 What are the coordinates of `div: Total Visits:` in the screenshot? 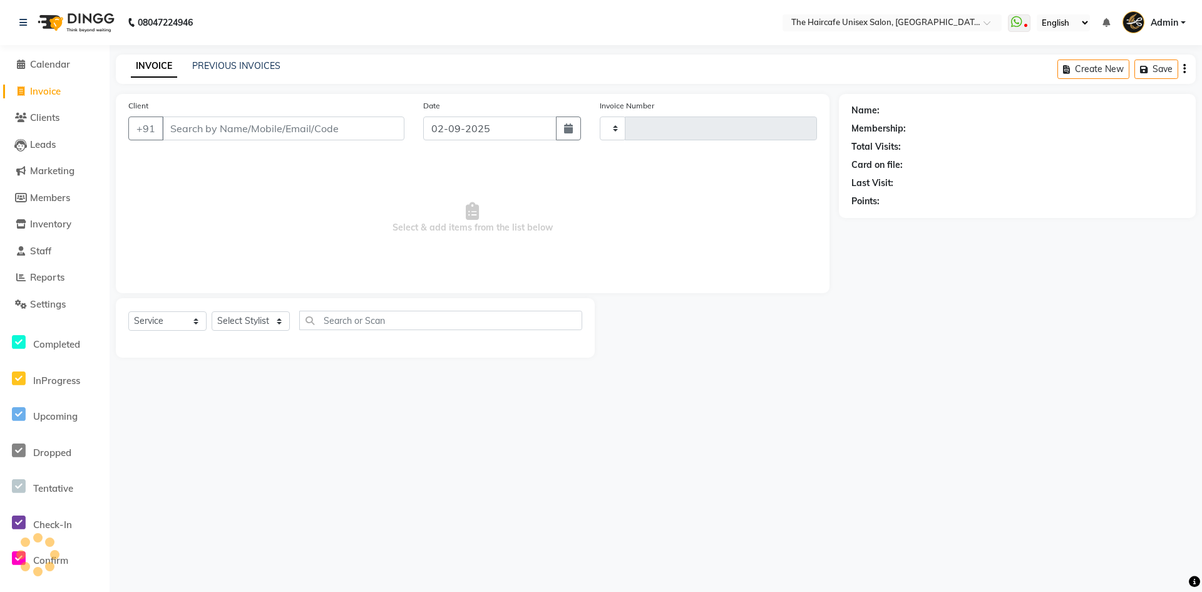 It's located at (876, 146).